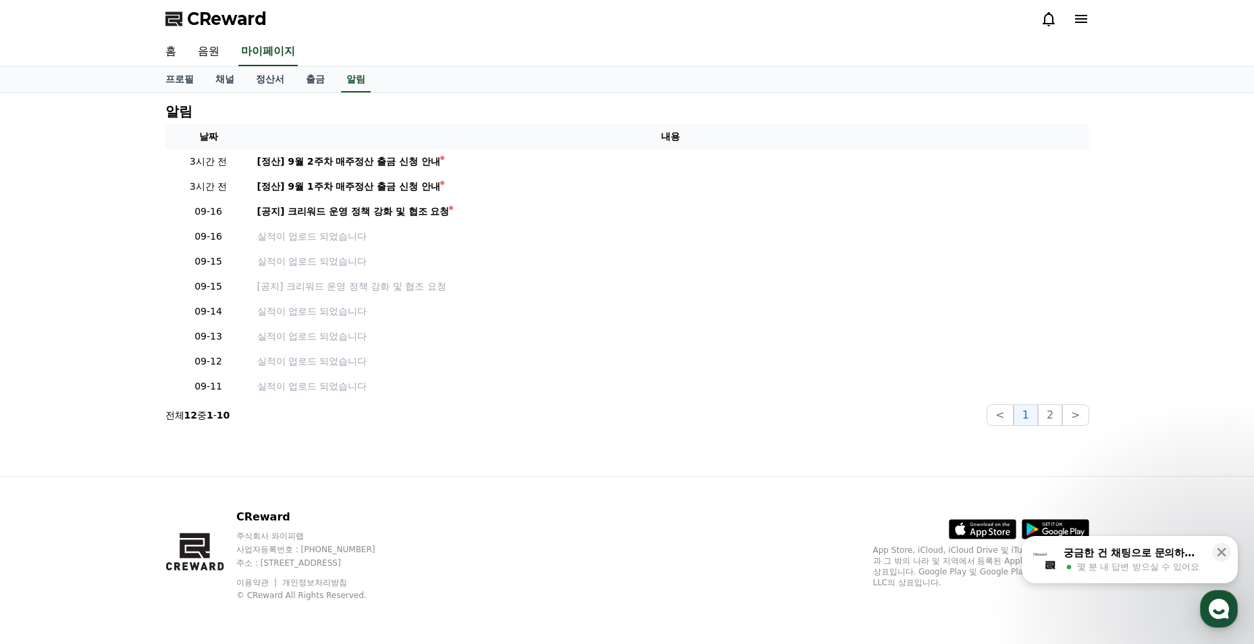  I want to click on span: CReward, so click(227, 19).